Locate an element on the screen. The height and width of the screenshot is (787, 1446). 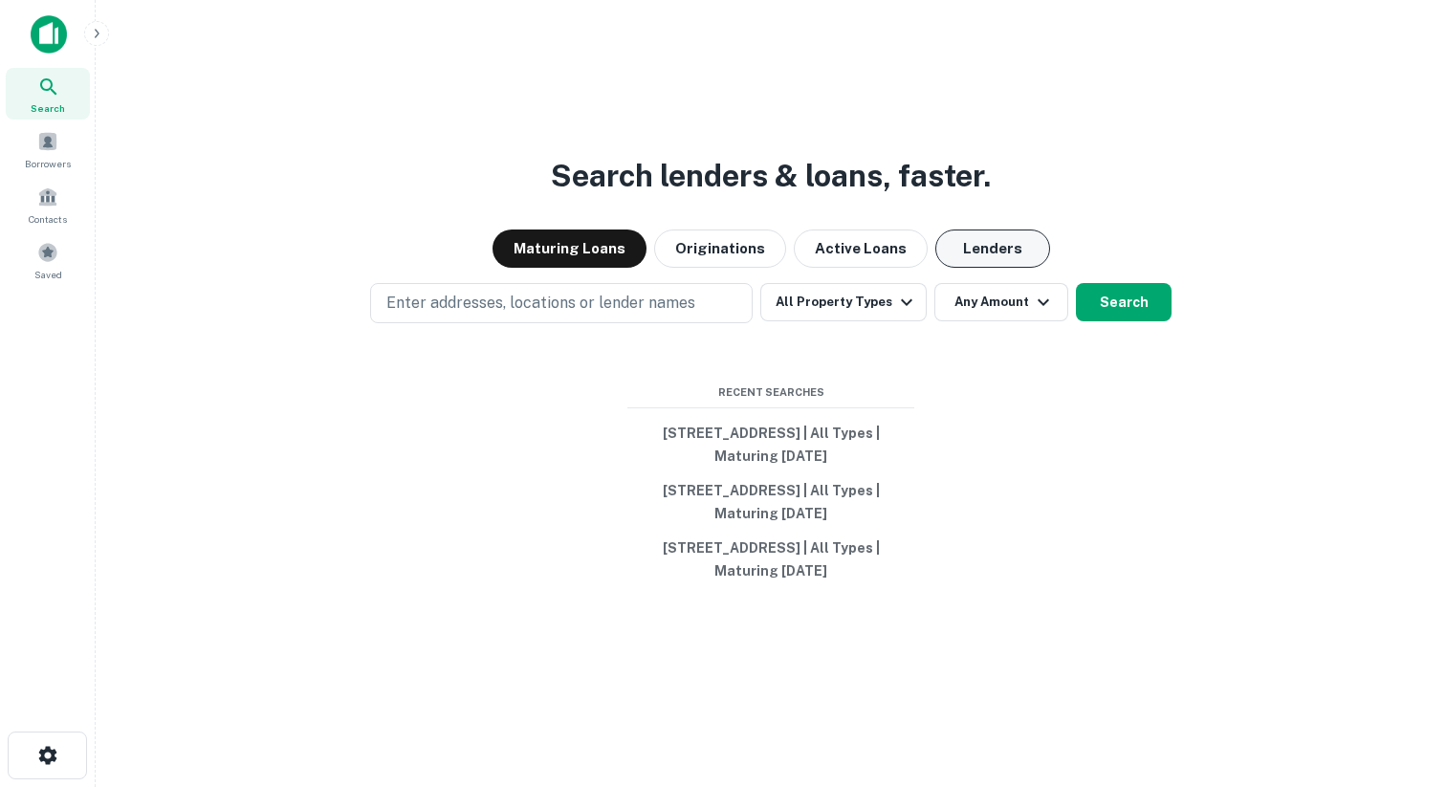
img: capitalize-icon.png is located at coordinates (49, 34).